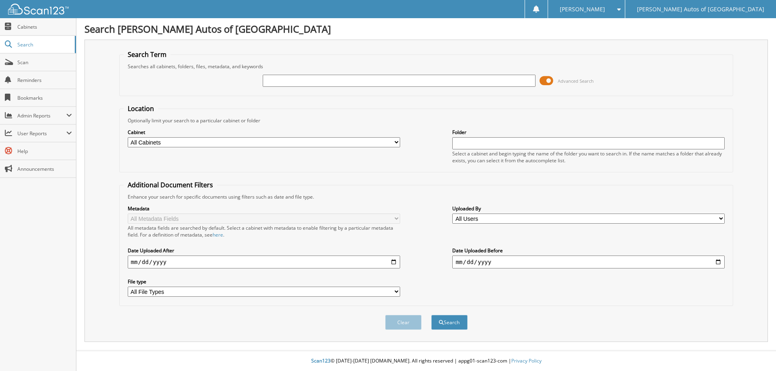  Describe the element at coordinates (588, 132) in the screenshot. I see `label: Folder` at that location.